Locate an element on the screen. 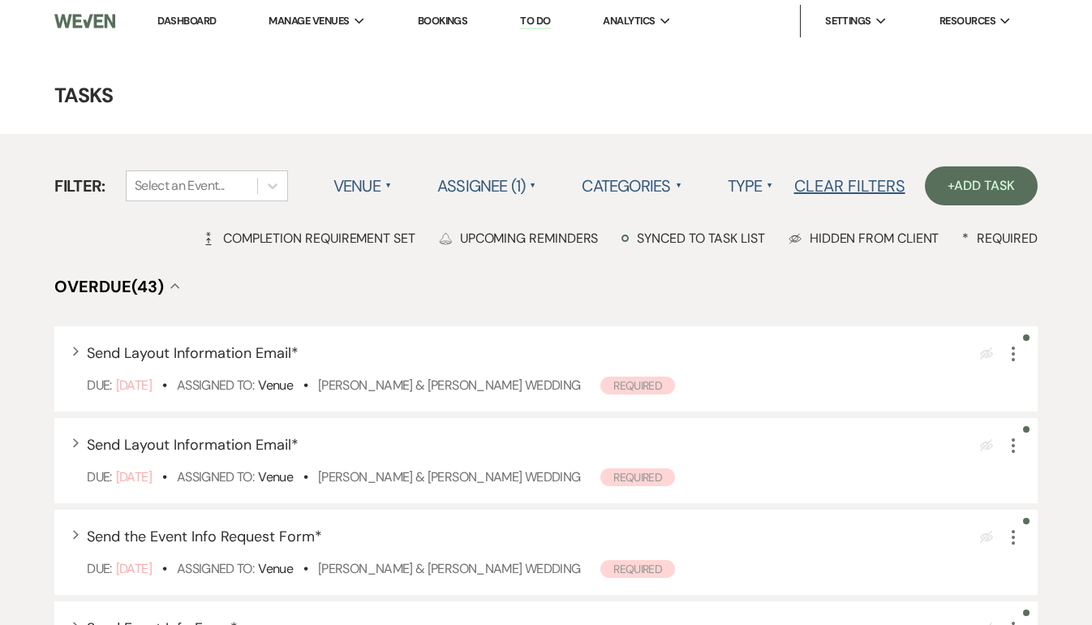  span: Manage Venues is located at coordinates (308, 21).